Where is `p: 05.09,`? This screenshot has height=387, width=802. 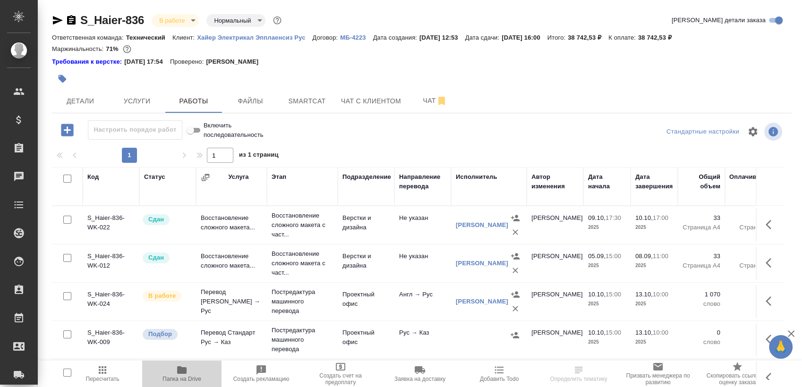 p: 05.09, is located at coordinates (597, 256).